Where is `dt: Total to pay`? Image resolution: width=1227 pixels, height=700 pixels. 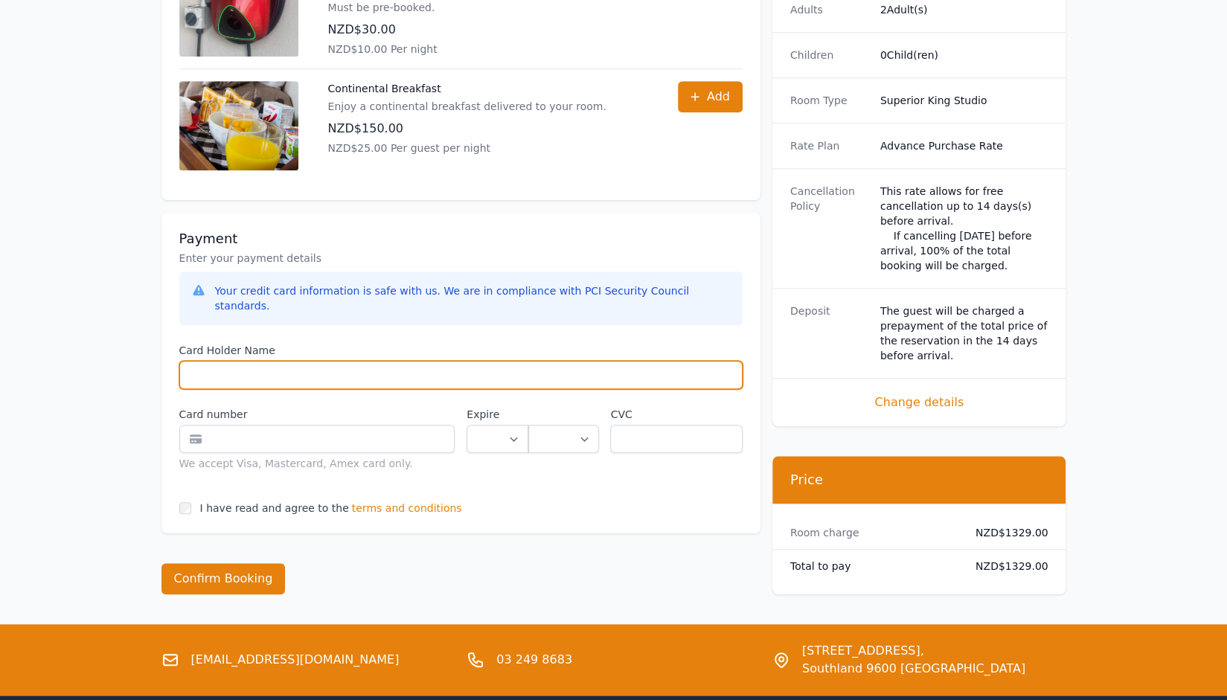
dt: Total to pay is located at coordinates (874, 566).